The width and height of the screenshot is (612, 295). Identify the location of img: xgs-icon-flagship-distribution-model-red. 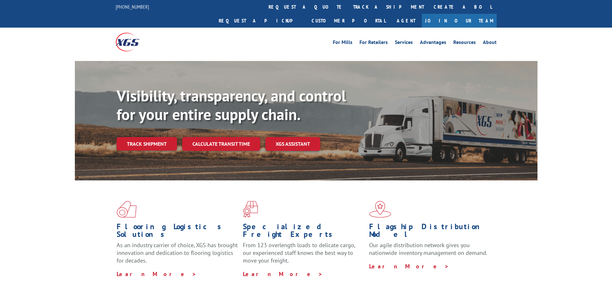
(380, 209).